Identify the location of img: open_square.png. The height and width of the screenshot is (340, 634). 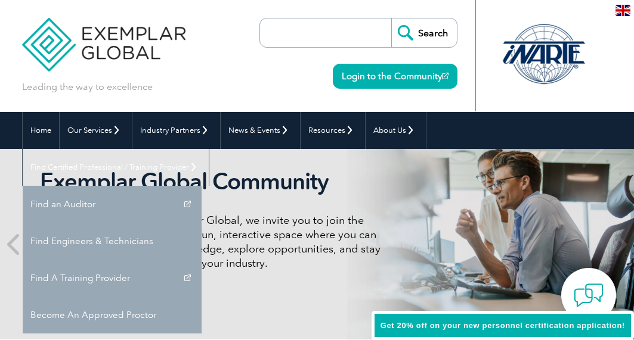
(445, 76).